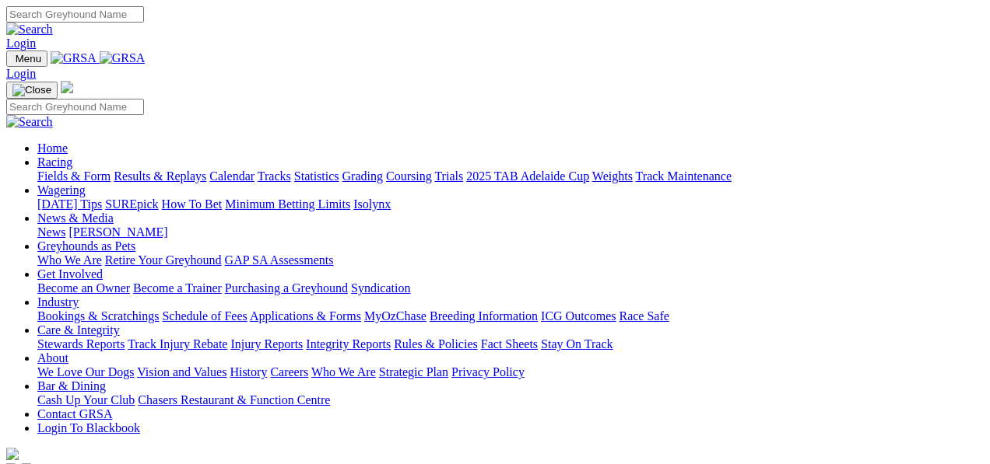 The width and height of the screenshot is (990, 464). Describe the element at coordinates (28, 58) in the screenshot. I see `span: Menu` at that location.